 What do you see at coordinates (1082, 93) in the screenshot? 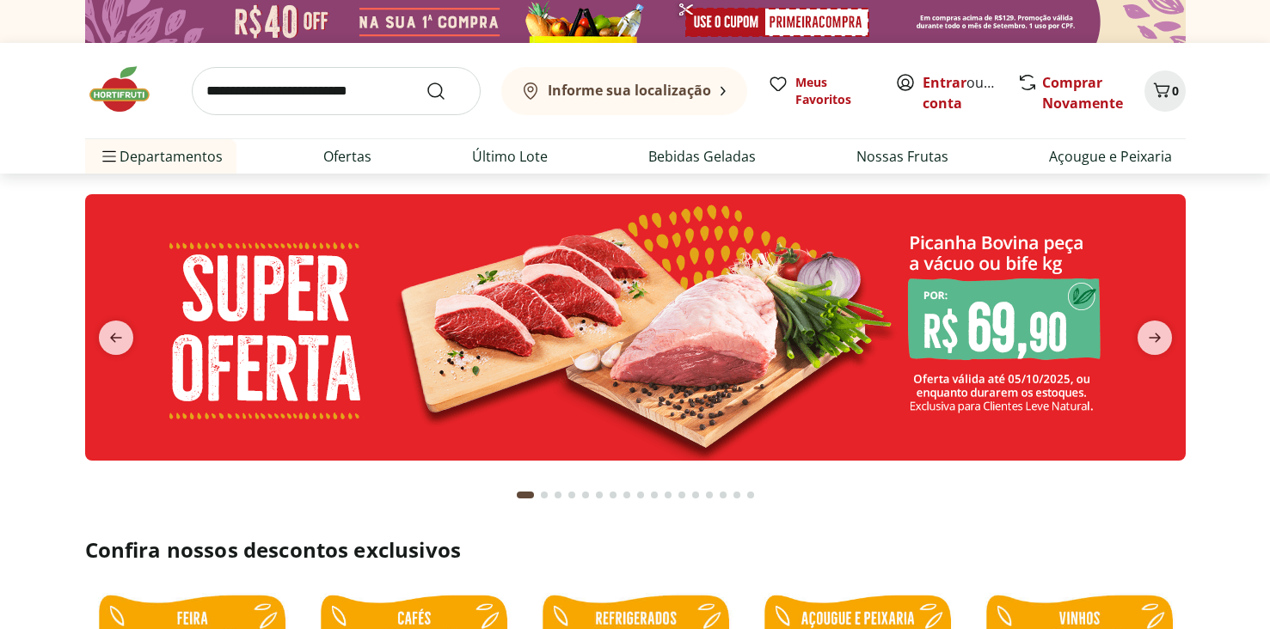
I see `a: Comprar Novamente` at bounding box center [1082, 93].